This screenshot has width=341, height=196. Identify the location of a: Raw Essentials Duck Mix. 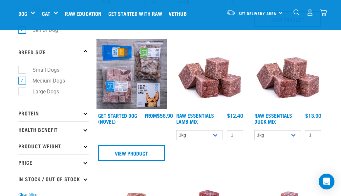
(273, 118).